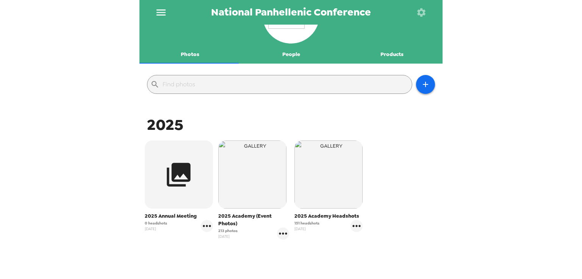 The width and height of the screenshot is (582, 279). What do you see at coordinates (254, 220) in the screenshot?
I see `span: 2025 Academy (Event Photos)` at bounding box center [254, 220].